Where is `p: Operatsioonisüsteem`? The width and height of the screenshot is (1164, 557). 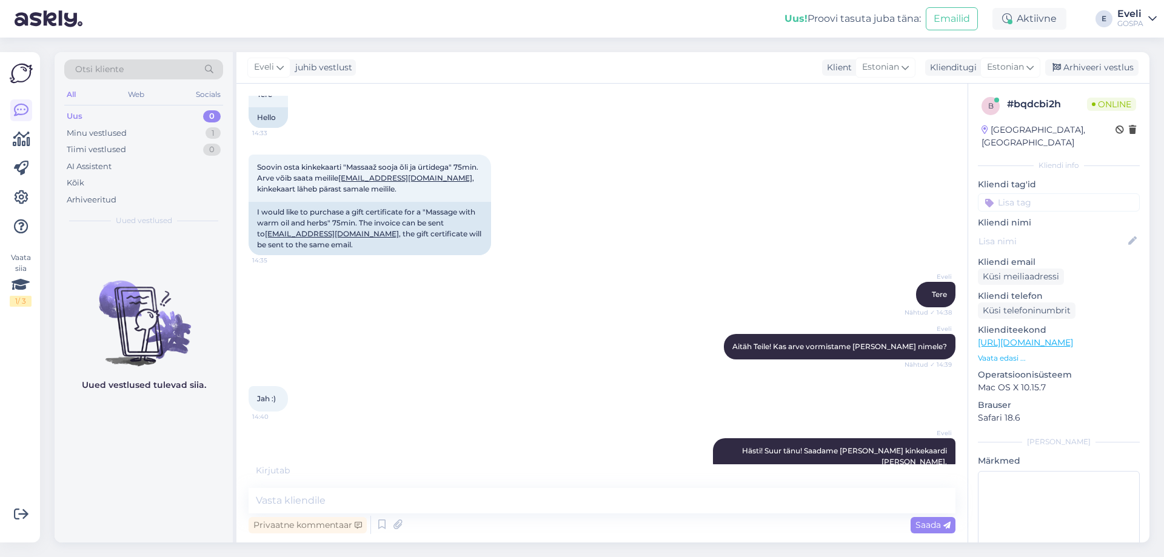 p: Operatsioonisüsteem is located at coordinates (1059, 375).